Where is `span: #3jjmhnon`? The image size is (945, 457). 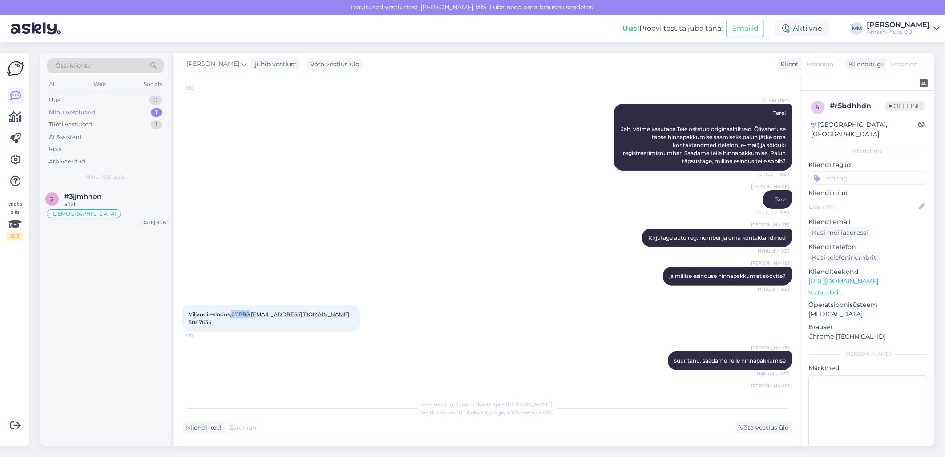 span: #3jjmhnon is located at coordinates (83, 196).